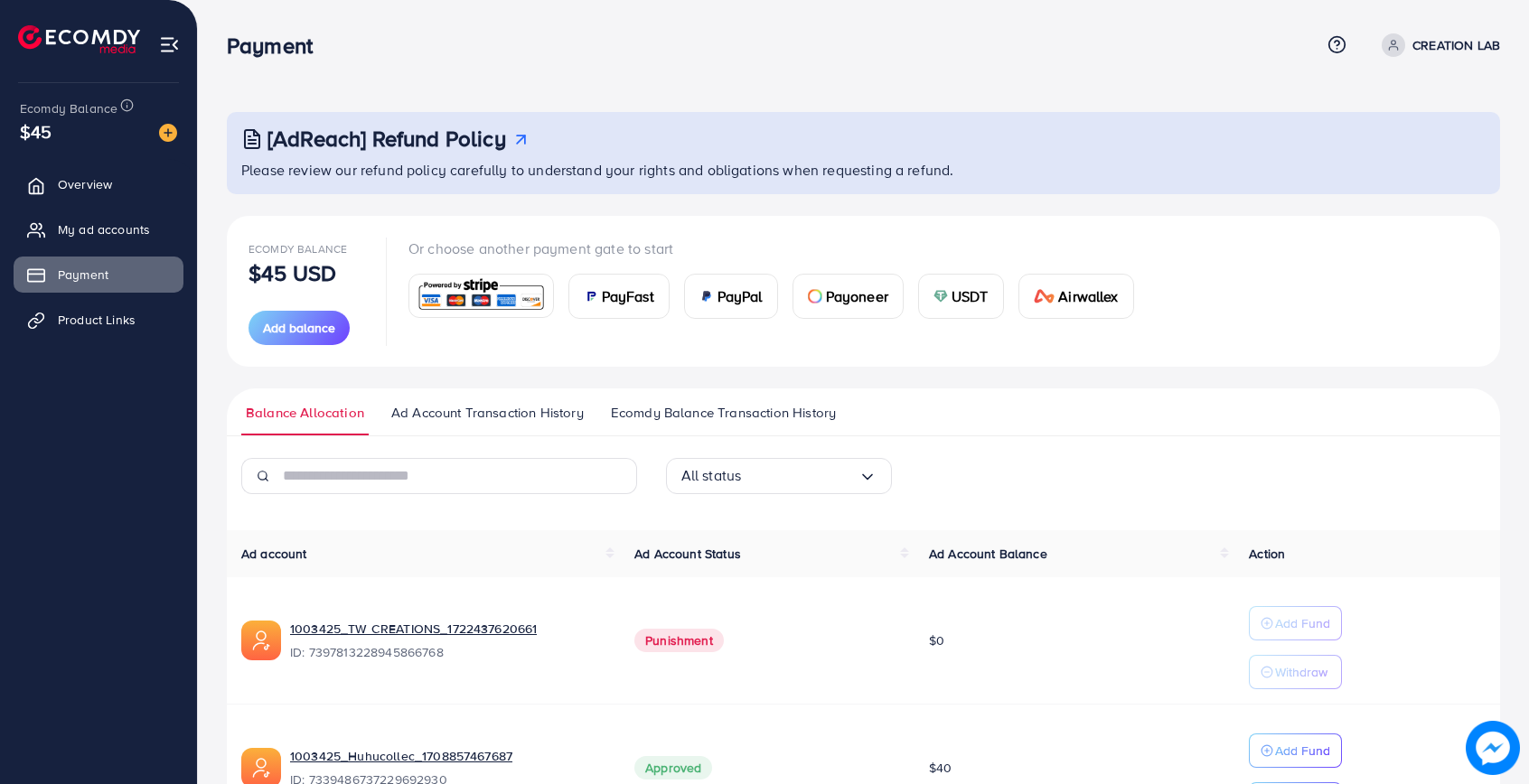 The height and width of the screenshot is (784, 1529). Describe the element at coordinates (168, 44) in the screenshot. I see `img: menu` at that location.